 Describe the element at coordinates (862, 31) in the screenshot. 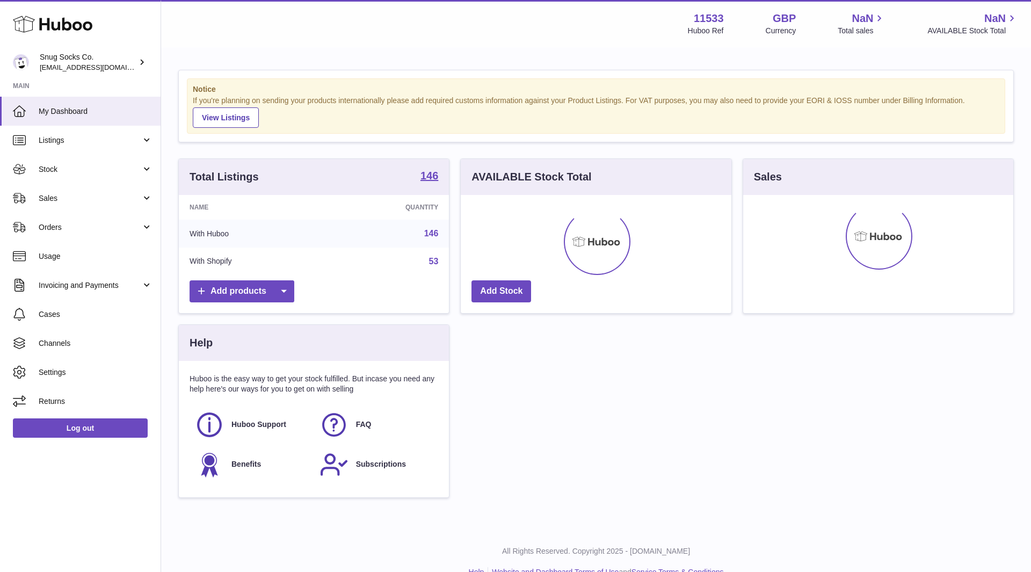

I see `span: Total sales` at that location.